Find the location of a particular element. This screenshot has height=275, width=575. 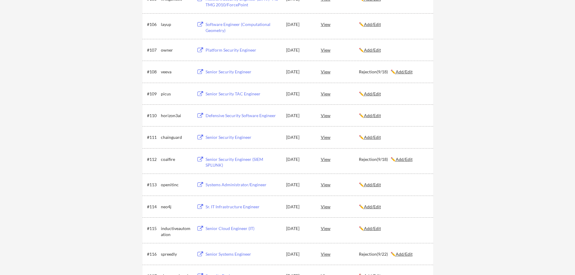

div: picus is located at coordinates (176, 94).